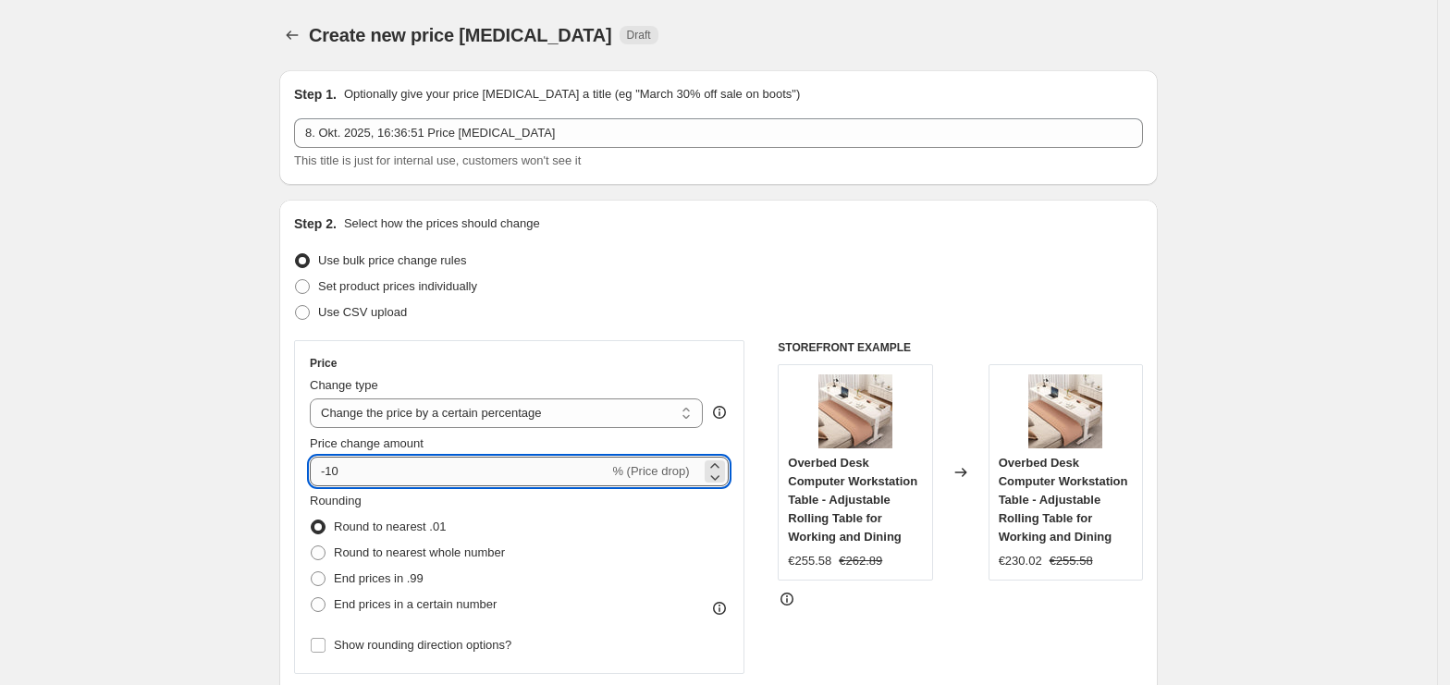 The width and height of the screenshot is (1450, 685). What do you see at coordinates (423, 645) in the screenshot?
I see `span: Show rounding direction options?` at bounding box center [423, 645].